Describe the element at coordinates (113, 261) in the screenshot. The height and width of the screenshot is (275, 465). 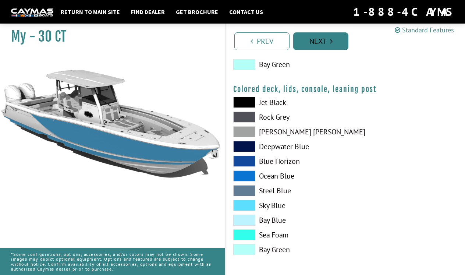
I see `p: *Some configurations, options, accessories, and/or colors may not be shown. Some images may depic...` at that location.